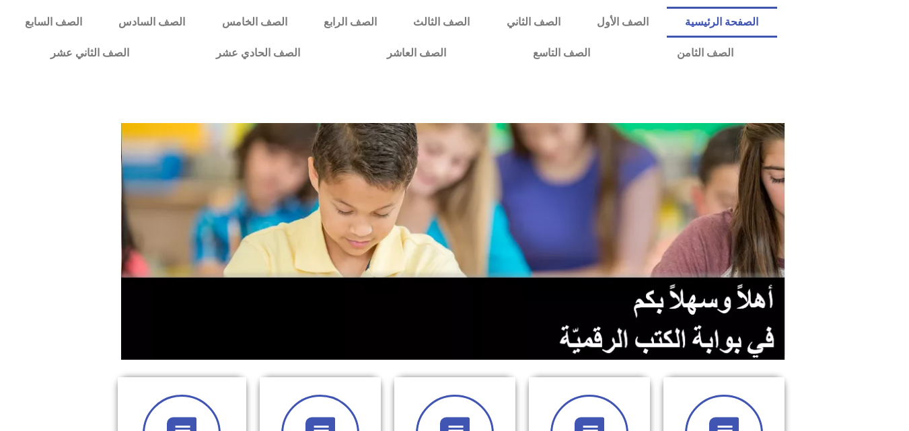 The height and width of the screenshot is (431, 909). I want to click on a: الصف العاشر, so click(416, 53).